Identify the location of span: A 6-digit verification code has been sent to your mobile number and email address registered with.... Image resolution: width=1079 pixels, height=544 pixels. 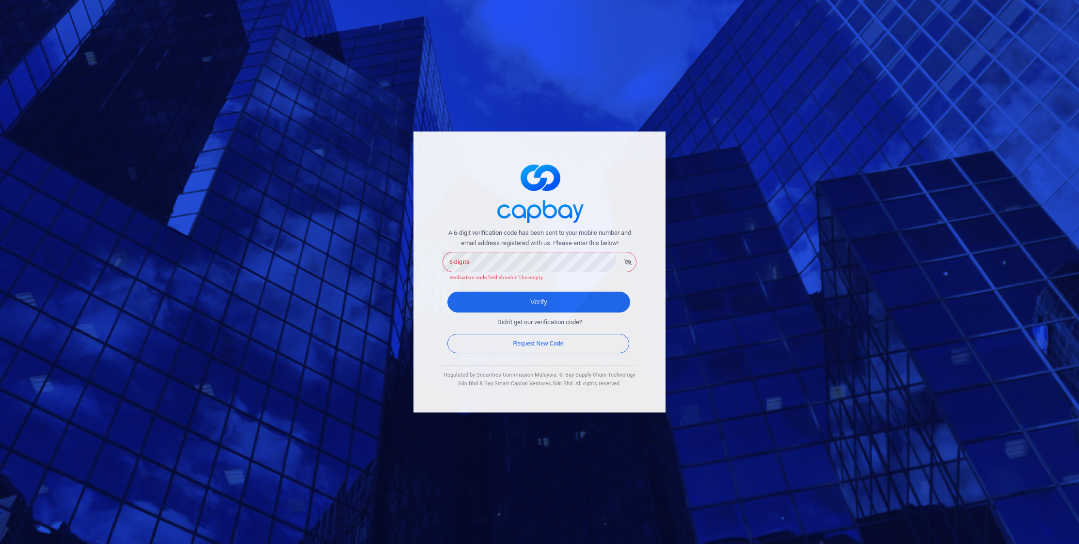
(540, 238).